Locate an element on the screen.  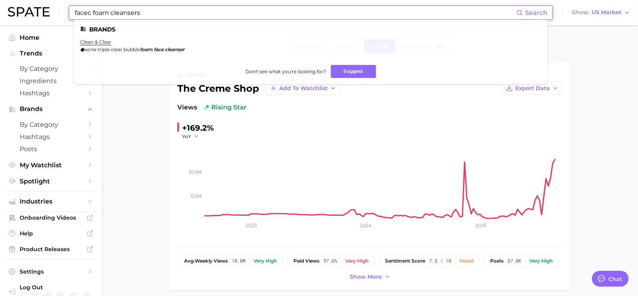
span: rising star is located at coordinates (225, 107).